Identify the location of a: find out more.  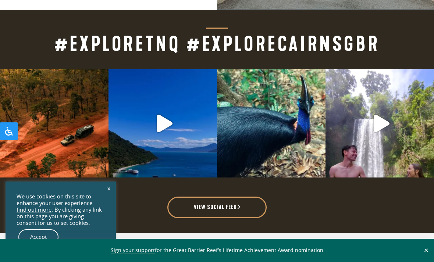
(34, 210).